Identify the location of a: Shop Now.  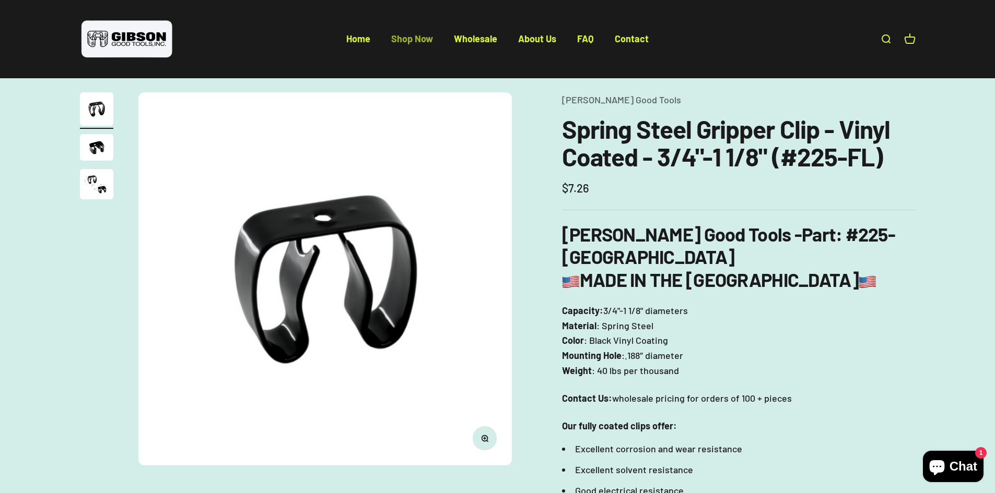
(412, 39).